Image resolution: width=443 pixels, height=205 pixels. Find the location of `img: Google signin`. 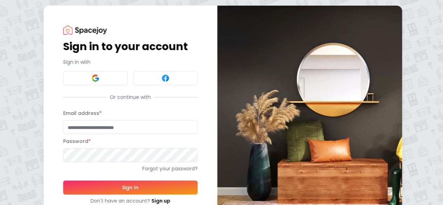

img: Google signin is located at coordinates (95, 78).